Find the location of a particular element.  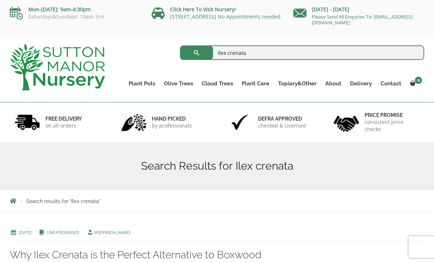

a: About is located at coordinates (333, 84).